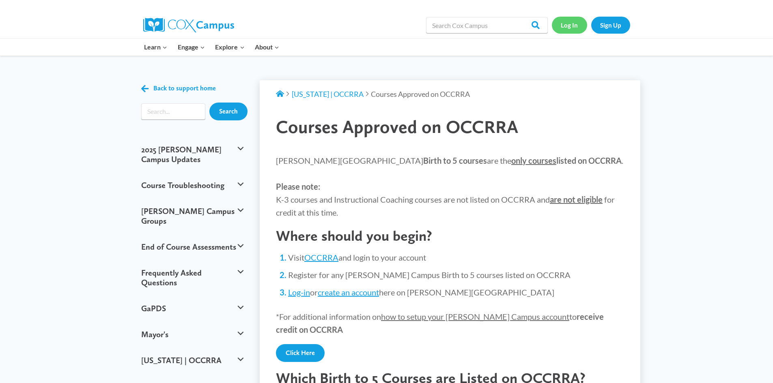  What do you see at coordinates (189, 25) in the screenshot?
I see `img: Cox Campus` at bounding box center [189, 25].